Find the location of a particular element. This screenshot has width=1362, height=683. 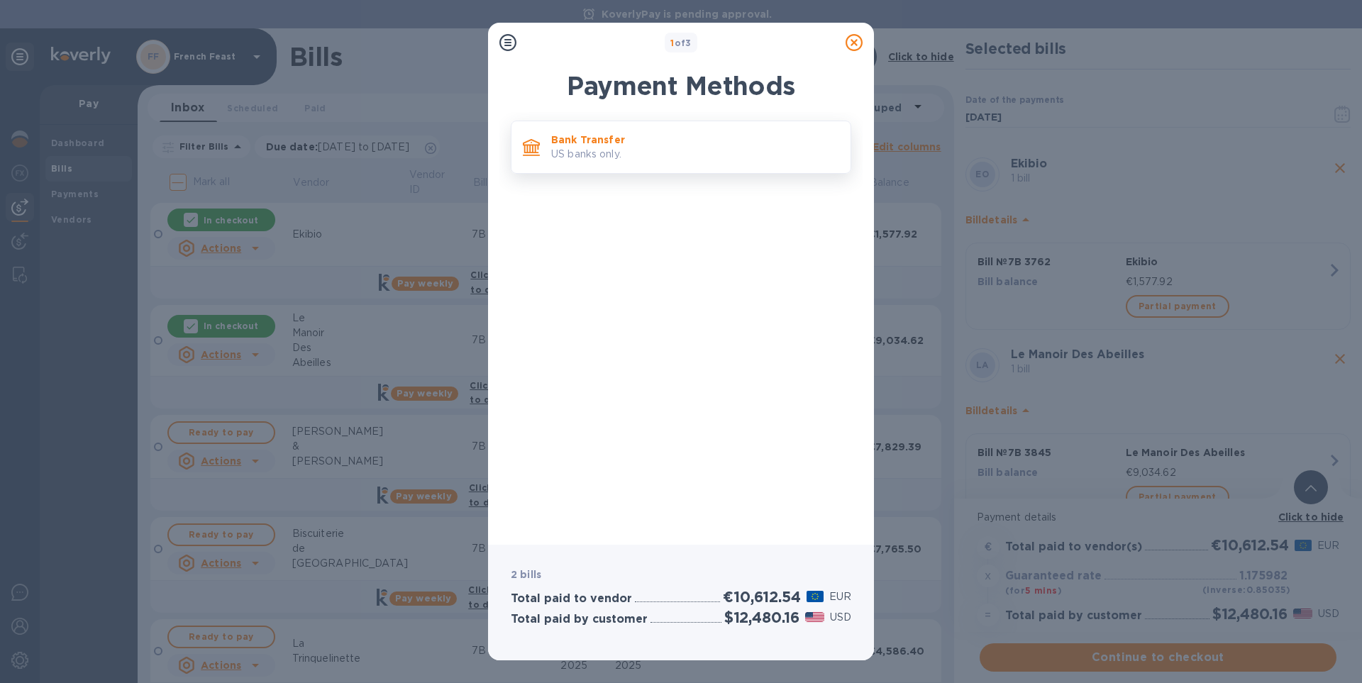

h2: €10,612.54 is located at coordinates (761, 596).